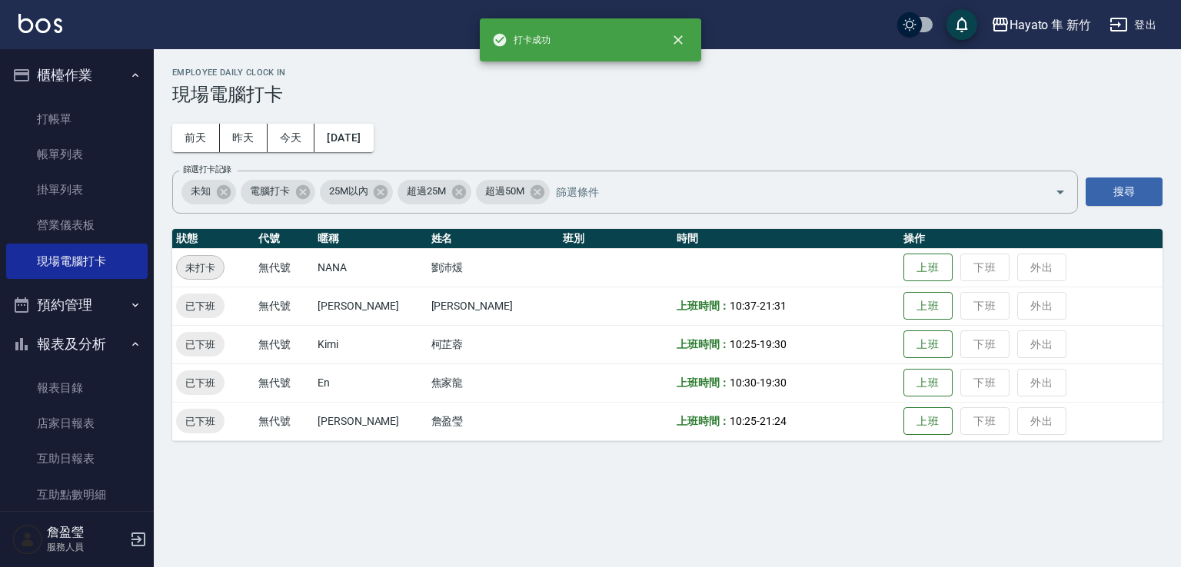 Image resolution: width=1181 pixels, height=567 pixels. What do you see at coordinates (77, 495) in the screenshot?
I see `a: 互助點數明細` at bounding box center [77, 495].